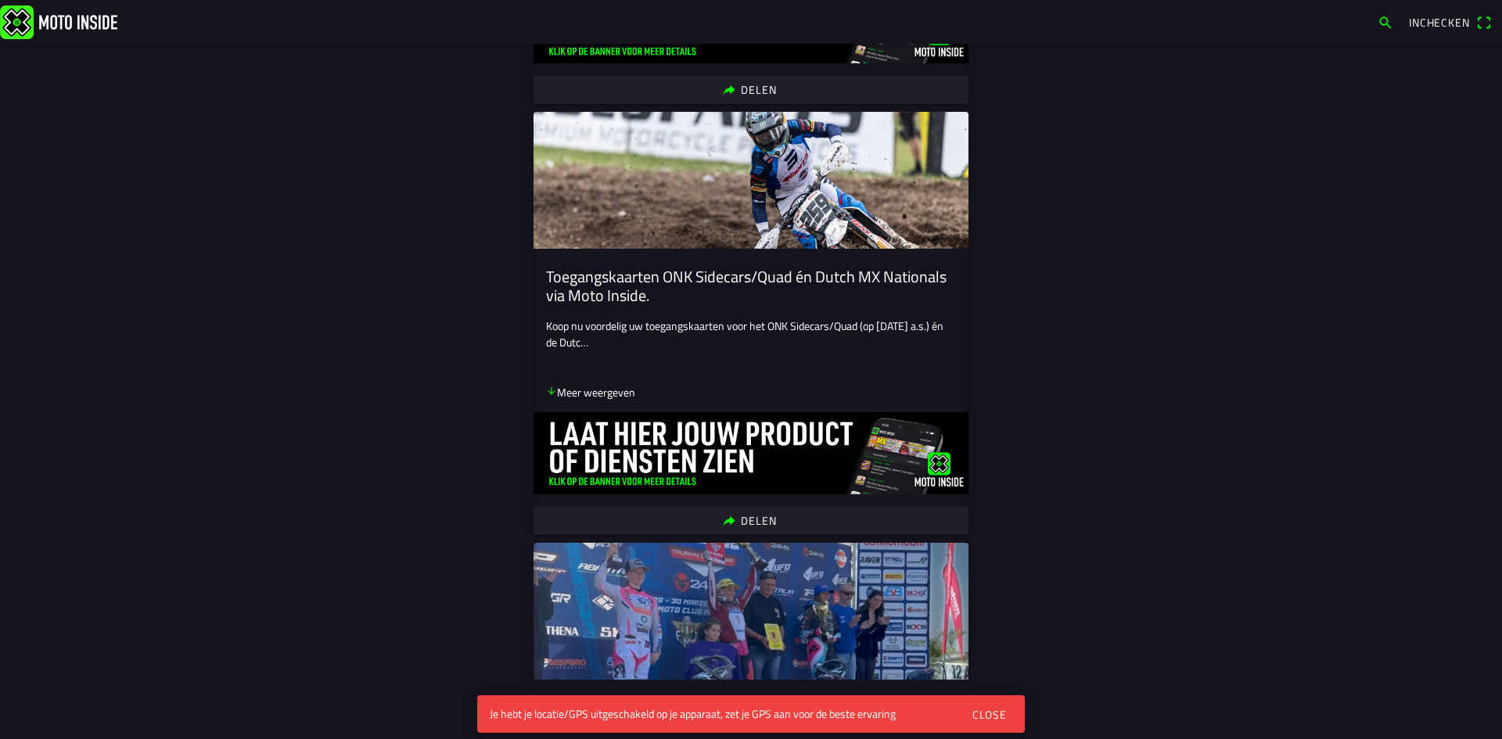  What do you see at coordinates (751, 286) in the screenshot?
I see `ion-card-title: Toegangskaarten ONK Sidecars/Quad én Dutch MX Nationals via Moto Inside.` at bounding box center [751, 286].